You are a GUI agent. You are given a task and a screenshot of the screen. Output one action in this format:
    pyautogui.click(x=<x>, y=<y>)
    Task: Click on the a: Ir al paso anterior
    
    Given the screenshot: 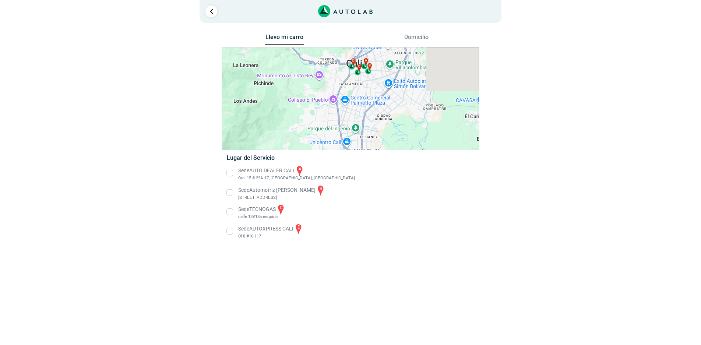 What is the action you would take?
    pyautogui.click(x=211, y=11)
    